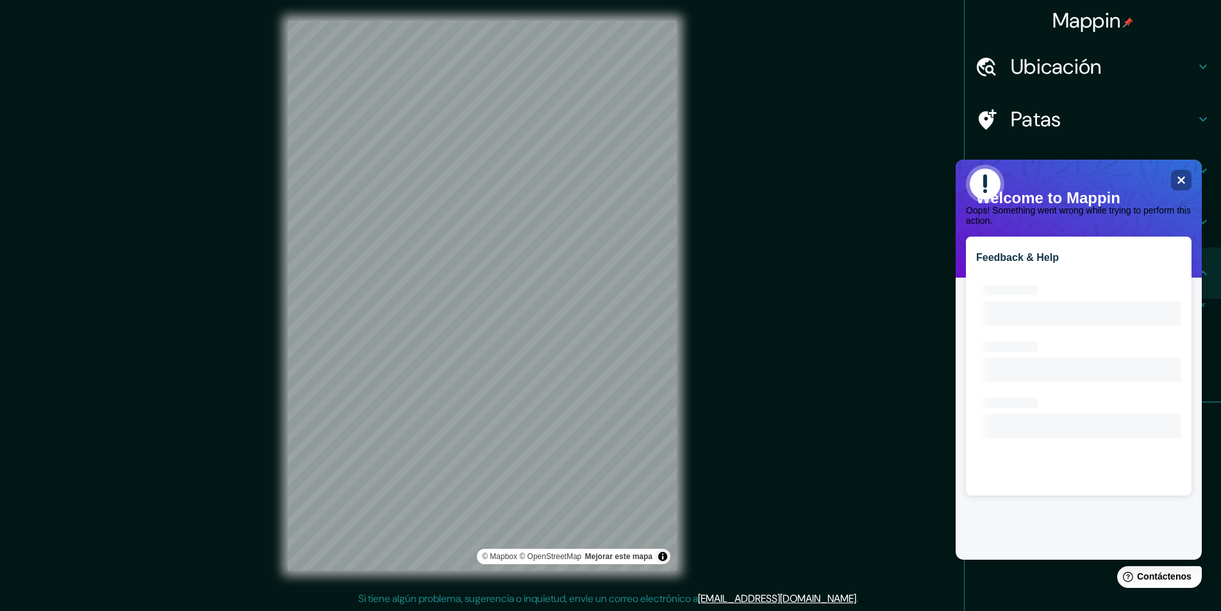 Image resolution: width=1221 pixels, height=611 pixels. Describe the element at coordinates (528, 598) in the screenshot. I see `font: Si tiene algún problema, sugerencia o inquietud, envíe un correo electrónico a` at that location.